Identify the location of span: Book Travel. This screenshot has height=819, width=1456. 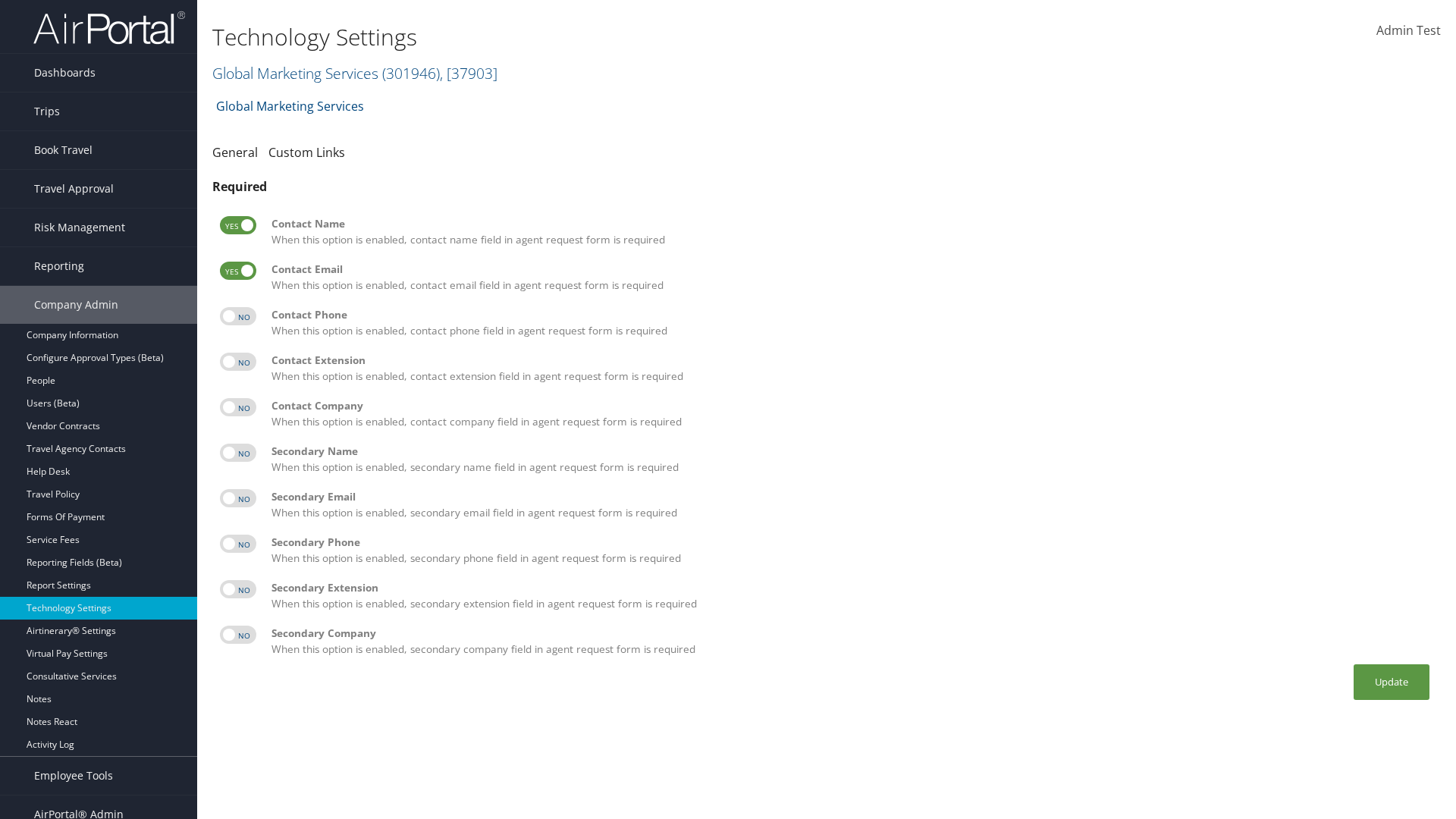
(63, 150).